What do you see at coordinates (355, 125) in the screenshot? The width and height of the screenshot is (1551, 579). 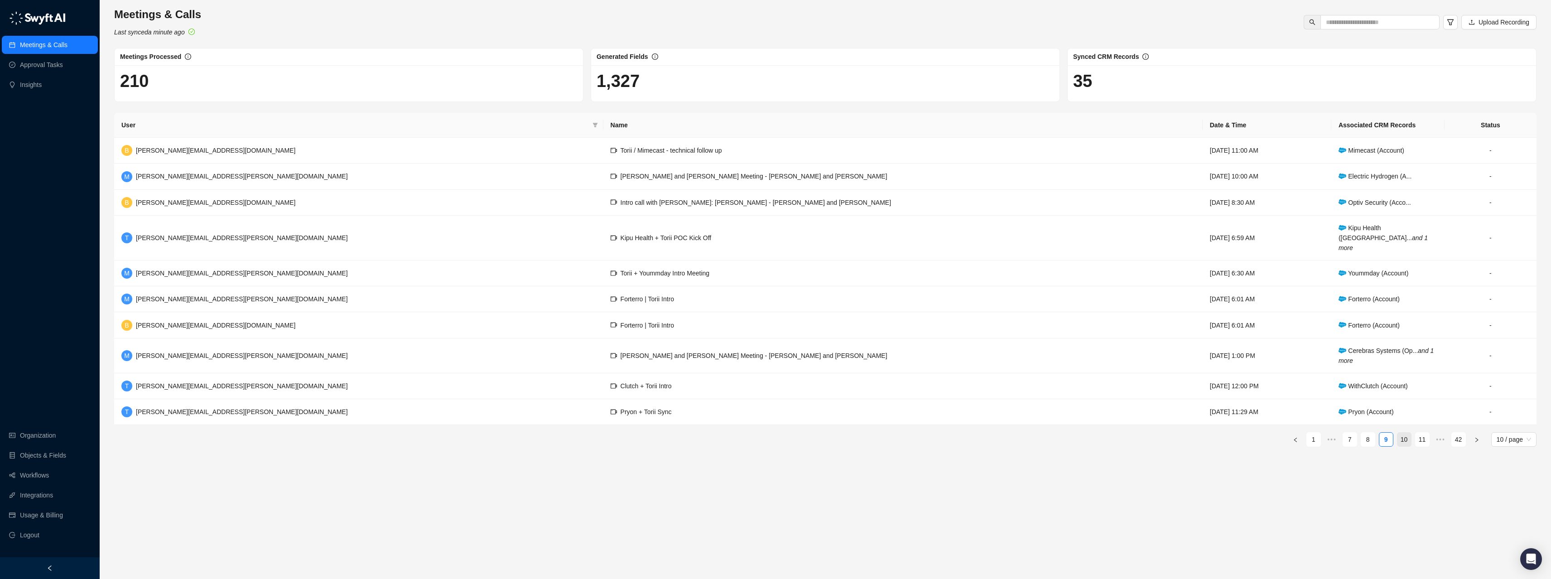 I see `span: User` at bounding box center [355, 125].